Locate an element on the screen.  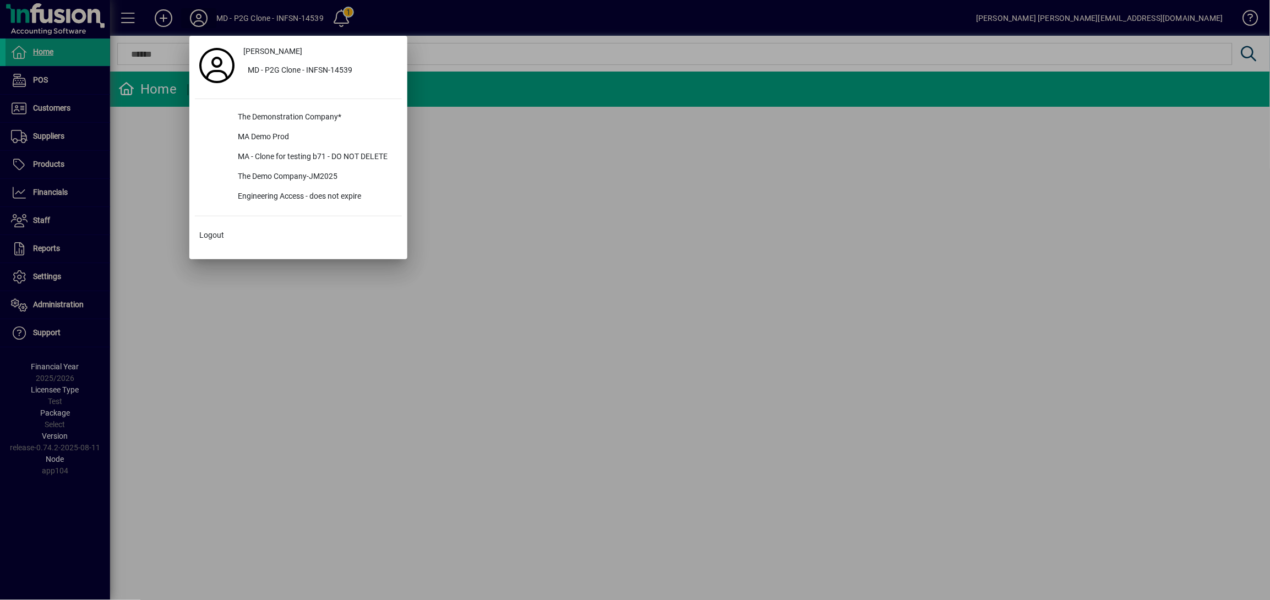
div: The Demo Company-JM2025 is located at coordinates (315, 177).